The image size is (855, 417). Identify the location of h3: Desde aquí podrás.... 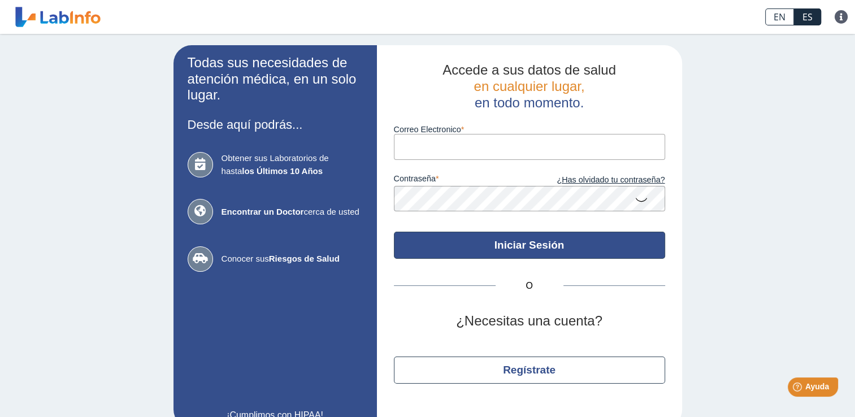
(275, 124).